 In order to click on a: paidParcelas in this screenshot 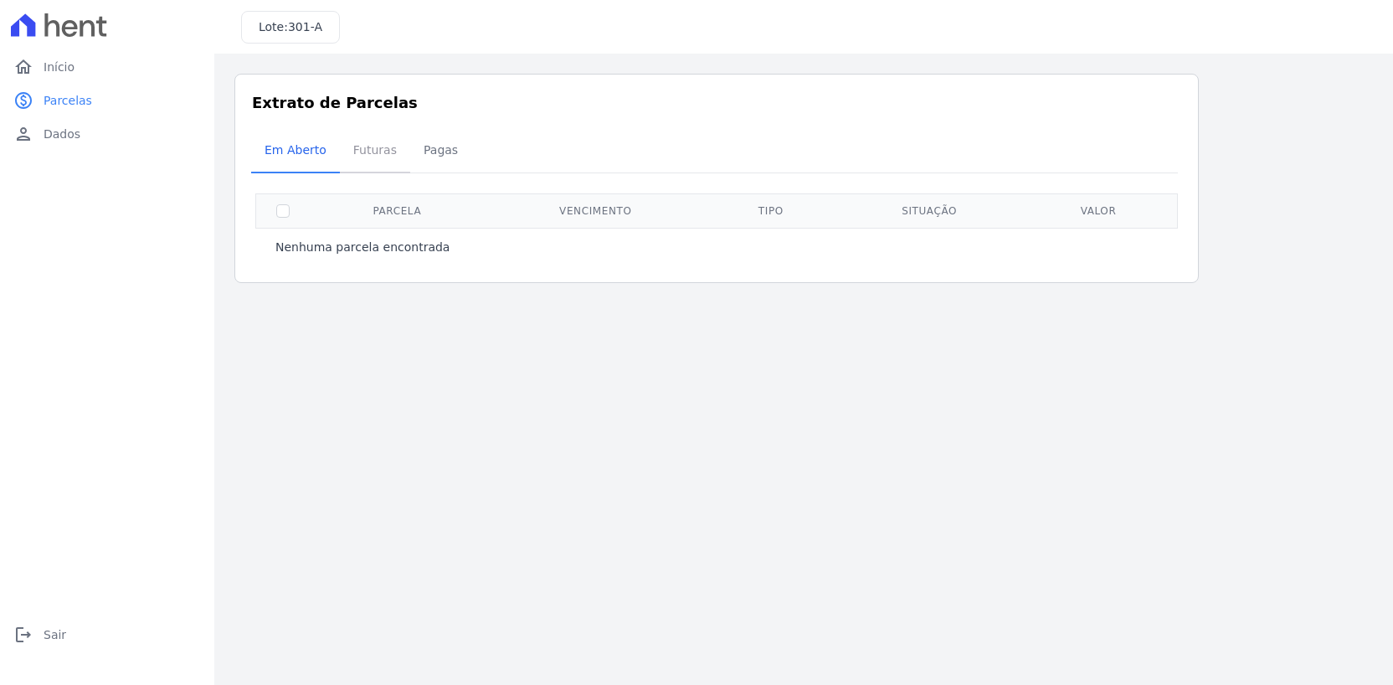, I will do `click(107, 100)`.